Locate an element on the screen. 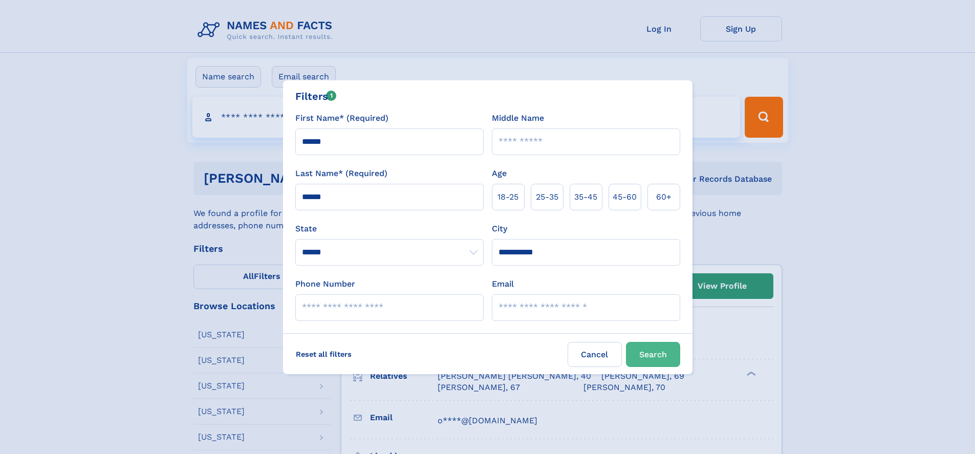 This screenshot has height=454, width=975. span: 45‑60 is located at coordinates (625, 197).